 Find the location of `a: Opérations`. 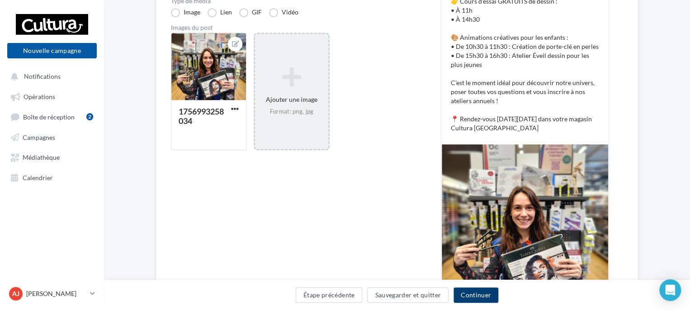

a: Opérations is located at coordinates (52, 96).